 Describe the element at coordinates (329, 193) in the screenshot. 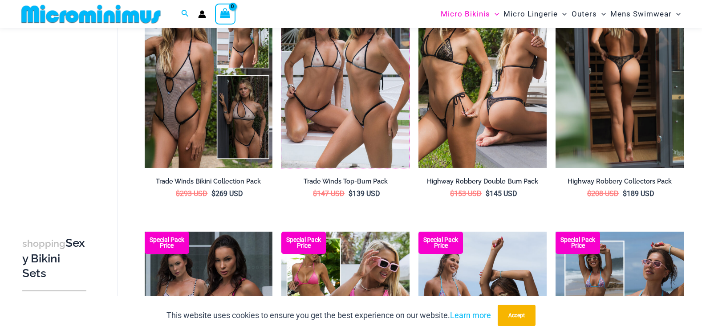

I see `bdi: 147 USD` at that location.